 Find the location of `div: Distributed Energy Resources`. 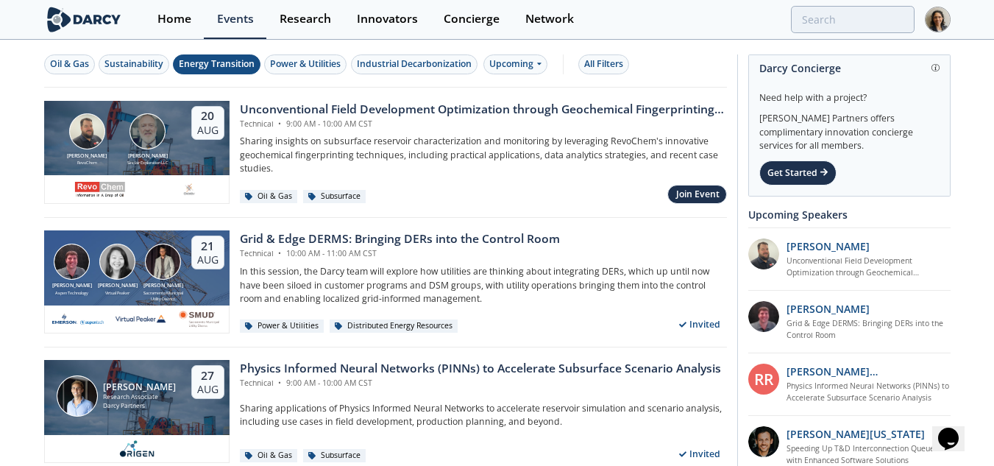

div: Distributed Energy Resources is located at coordinates (394, 326).